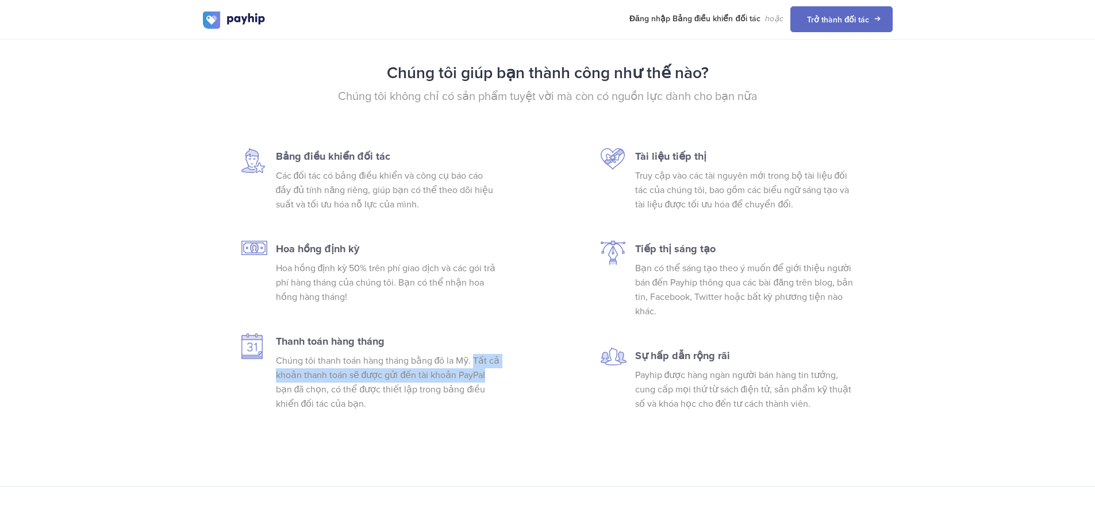 The image size is (1095, 528). What do you see at coordinates (682, 356) in the screenshot?
I see `font: Sự hấp dẫn rộng rãi` at bounding box center [682, 356].